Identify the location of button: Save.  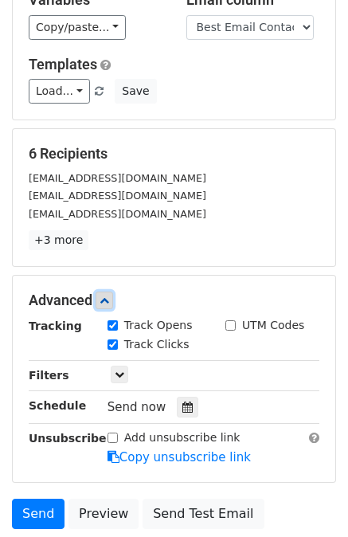
(136, 91).